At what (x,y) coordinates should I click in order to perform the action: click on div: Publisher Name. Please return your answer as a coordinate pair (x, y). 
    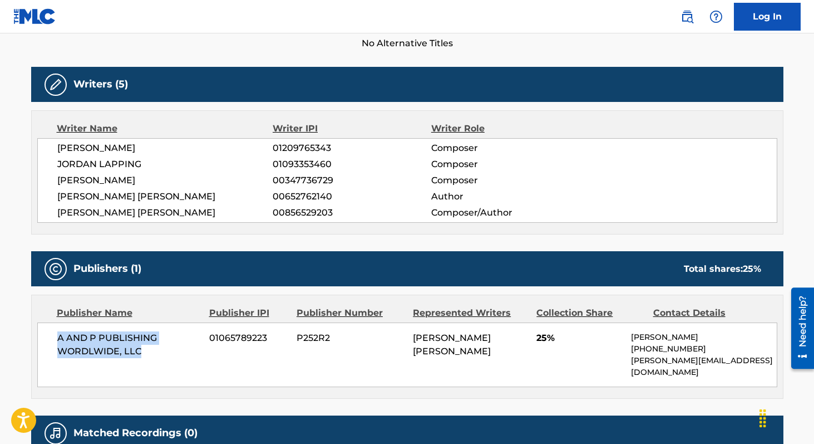
    Looking at the image, I should click on (129, 313).